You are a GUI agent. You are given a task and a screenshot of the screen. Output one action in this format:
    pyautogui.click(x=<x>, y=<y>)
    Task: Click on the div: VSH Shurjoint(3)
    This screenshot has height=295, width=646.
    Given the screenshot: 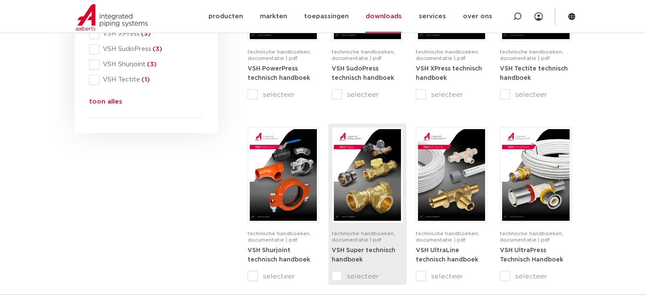 What is the action you would take?
    pyautogui.click(x=146, y=65)
    